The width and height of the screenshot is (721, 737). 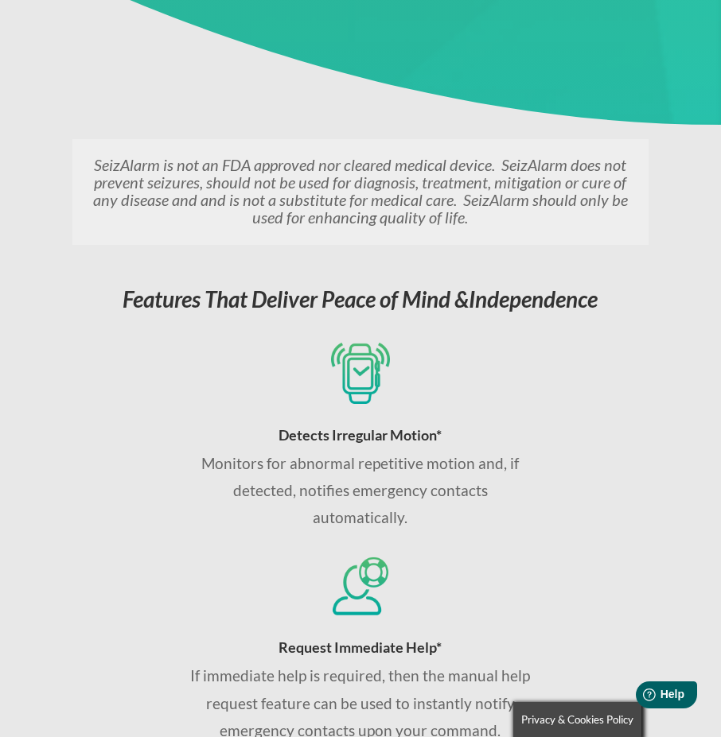 What do you see at coordinates (360, 299) in the screenshot?
I see `em: Features That Deliver Peace of Mind &` at bounding box center [360, 299].